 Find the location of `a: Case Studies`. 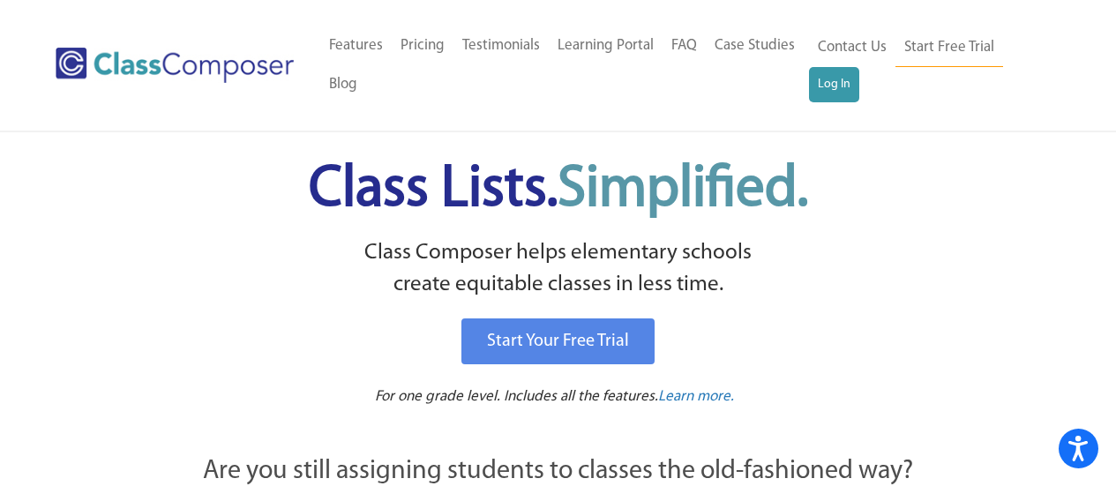

a: Case Studies is located at coordinates (754, 46).